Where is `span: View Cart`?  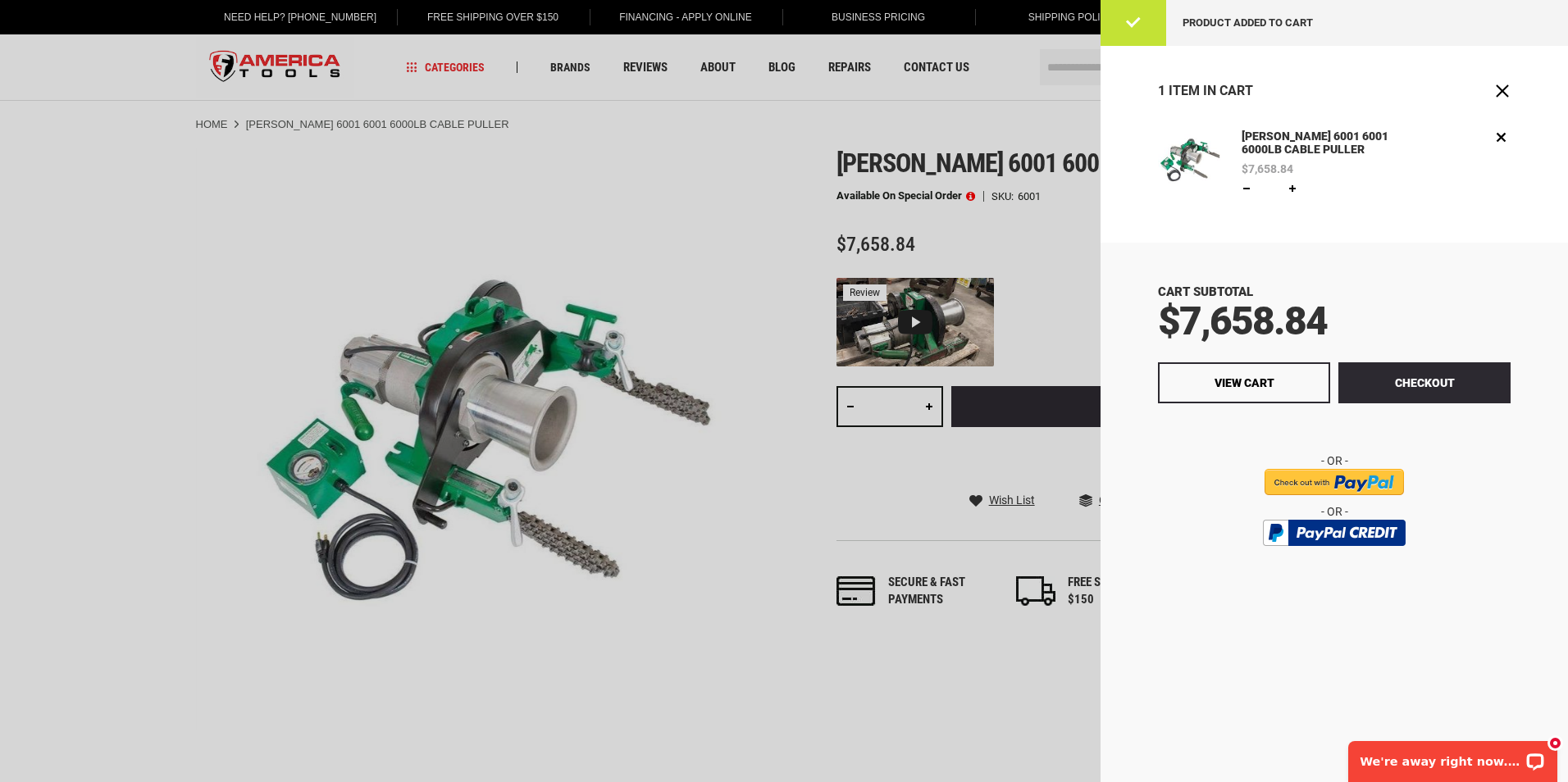
span: View Cart is located at coordinates (1244, 383).